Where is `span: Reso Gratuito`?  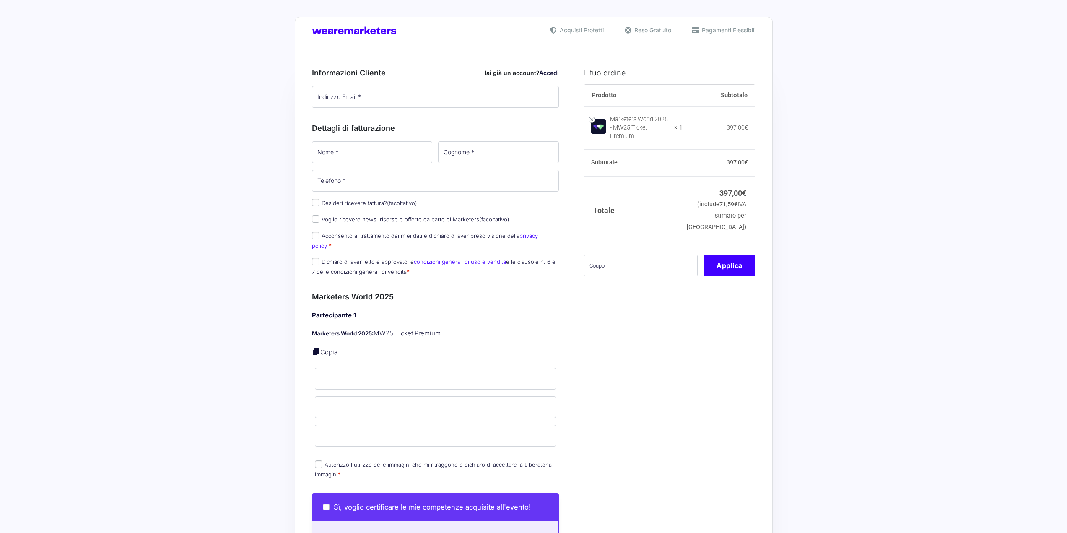
span: Reso Gratuito is located at coordinates (652, 30).